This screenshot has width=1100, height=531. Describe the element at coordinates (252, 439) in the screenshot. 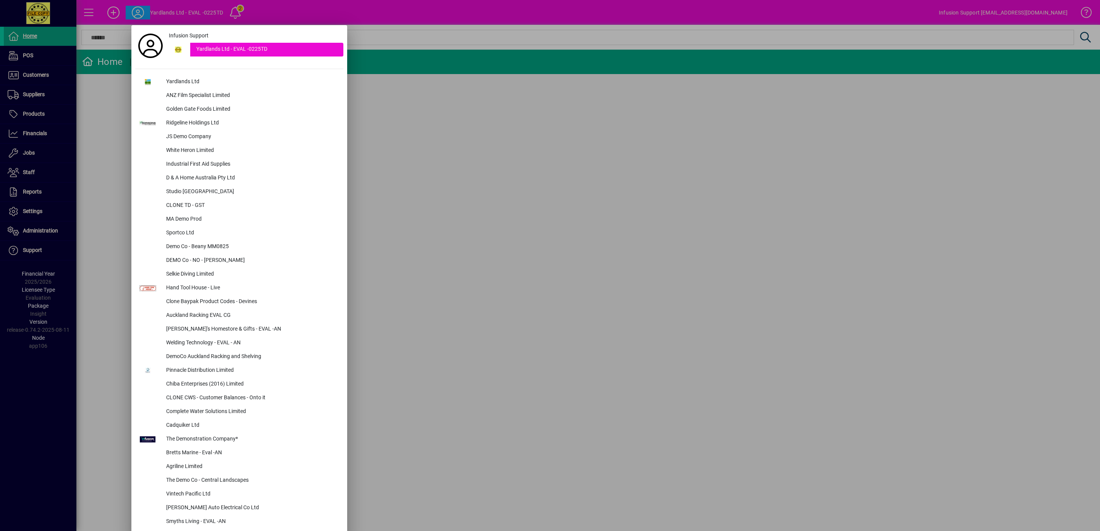

I see `div: The Demonstration Company*` at that location.